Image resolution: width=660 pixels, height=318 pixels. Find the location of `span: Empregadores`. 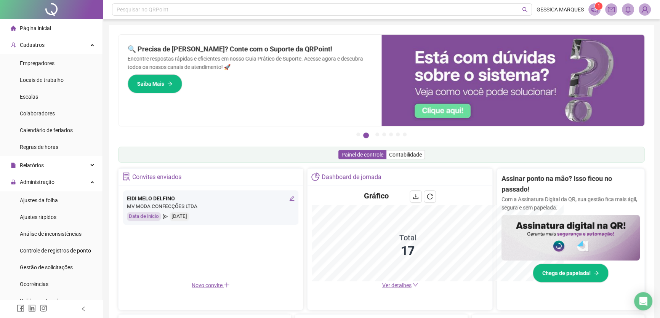

span: Empregadores is located at coordinates (37, 63).